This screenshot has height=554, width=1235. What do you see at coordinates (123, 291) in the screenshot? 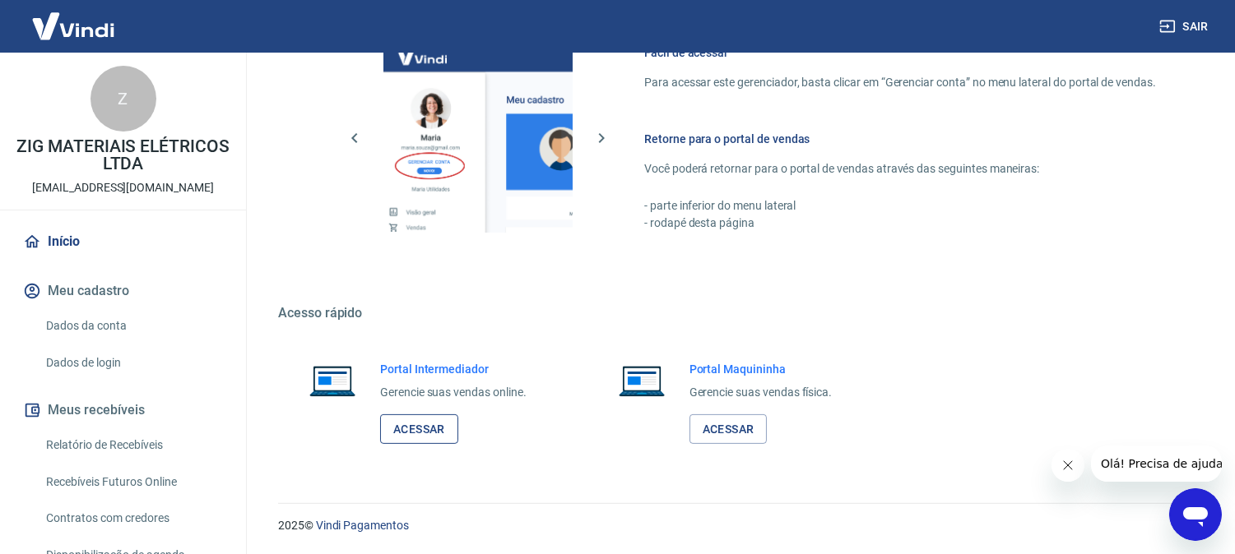
I see `button: Meu cadastro` at bounding box center [123, 291].